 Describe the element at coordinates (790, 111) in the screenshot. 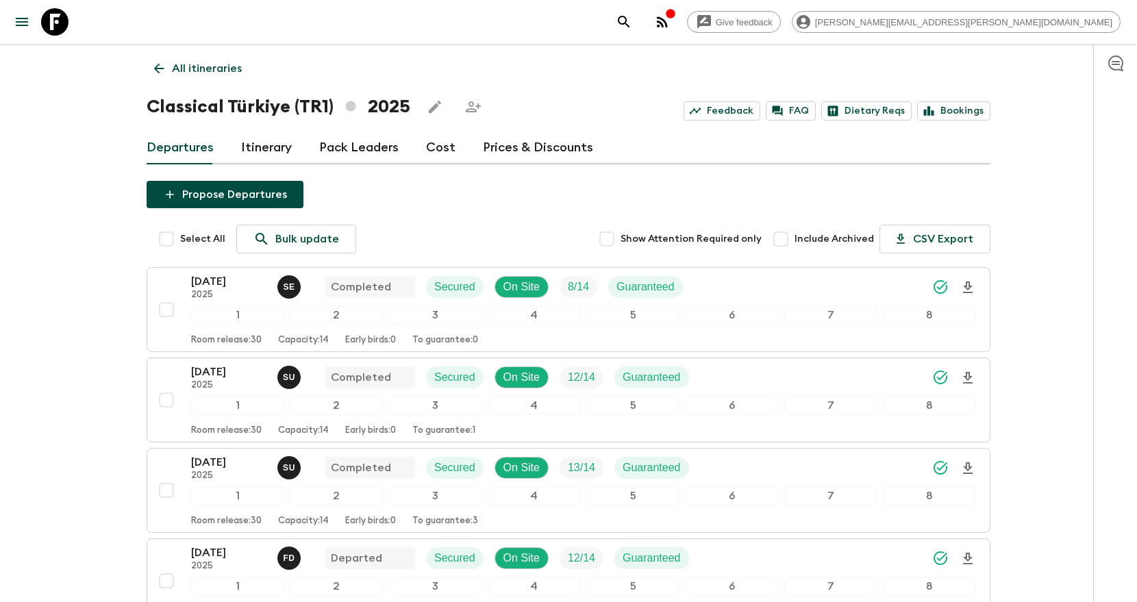

I see `a: FAQ` at that location.